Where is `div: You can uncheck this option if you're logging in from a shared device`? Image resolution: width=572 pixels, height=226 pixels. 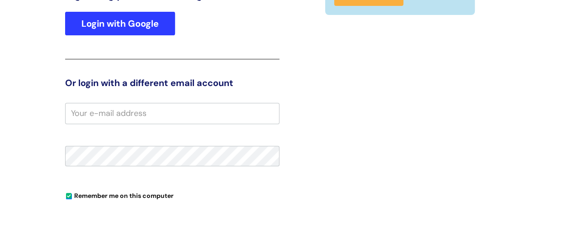 div: You can uncheck this option if you're logging in from a shared device is located at coordinates (172, 195).